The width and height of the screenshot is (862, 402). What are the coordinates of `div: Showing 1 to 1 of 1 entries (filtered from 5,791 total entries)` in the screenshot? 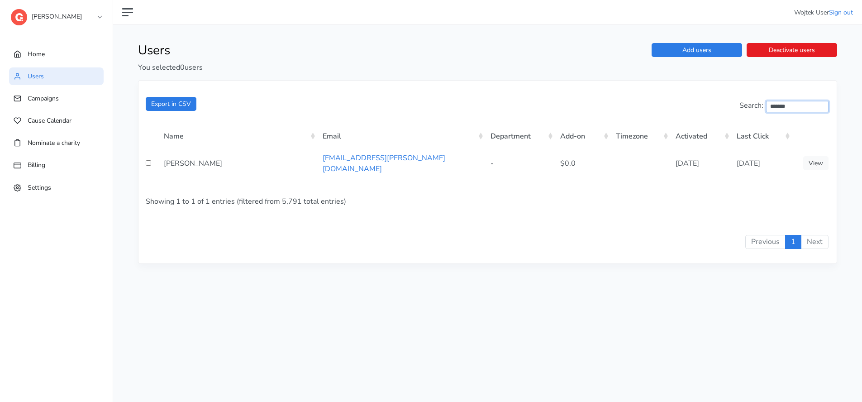 It's located at (487, 201).